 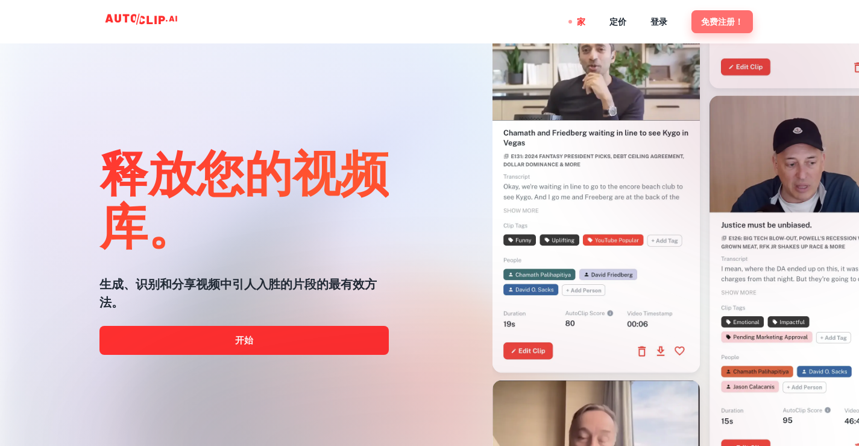 What do you see at coordinates (722, 21) in the screenshot?
I see `button: 免费注册！` at bounding box center [722, 21].